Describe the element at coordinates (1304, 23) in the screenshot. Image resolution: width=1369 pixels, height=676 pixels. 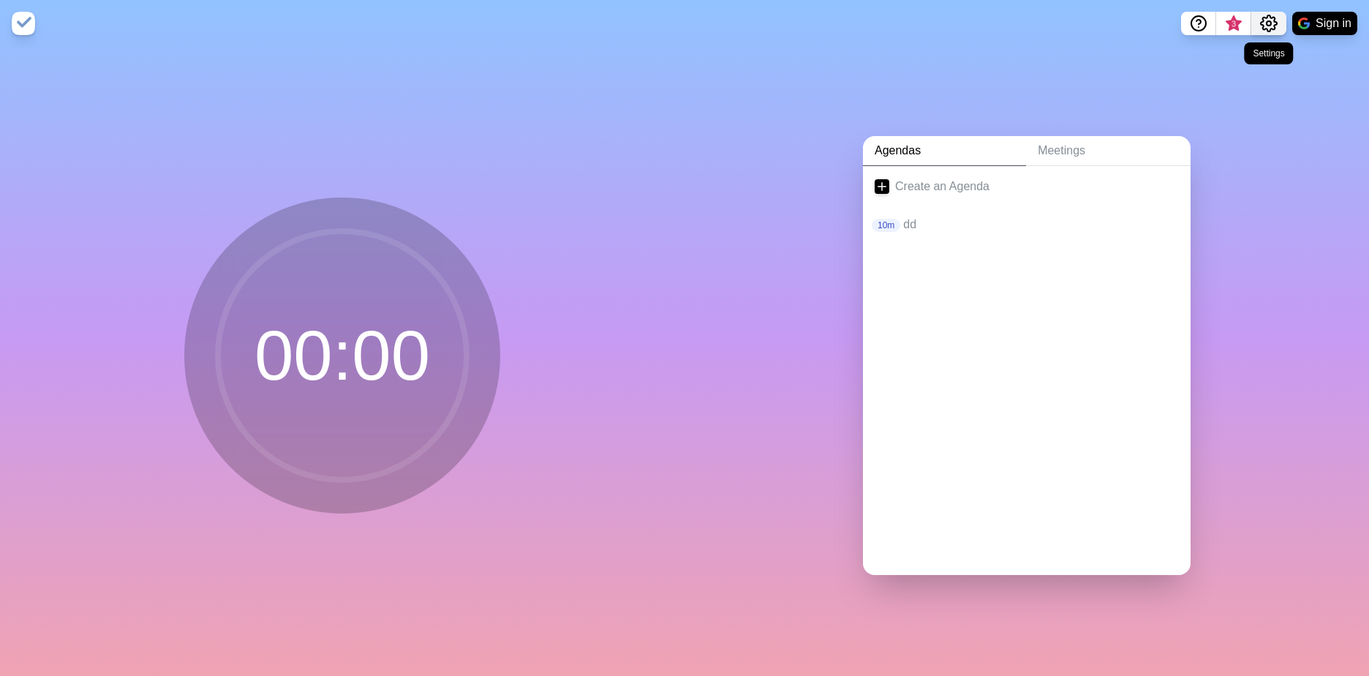
I see `img: google logo` at that location.